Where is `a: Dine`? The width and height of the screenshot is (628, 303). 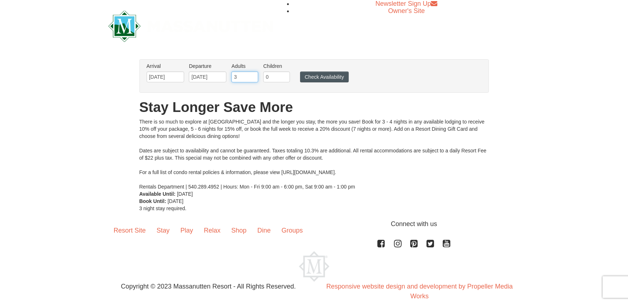
a: Dine is located at coordinates (264, 230).